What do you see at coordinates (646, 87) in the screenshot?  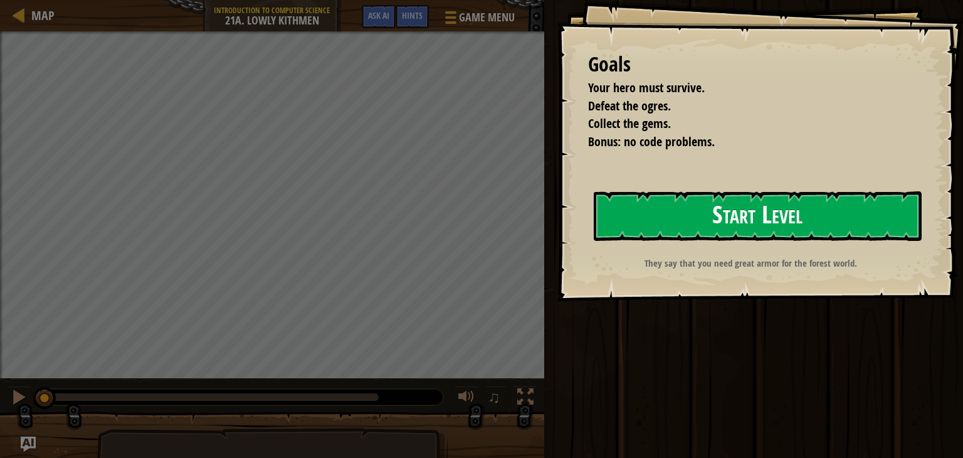 I see `span: Your hero must survive.` at bounding box center [646, 87].